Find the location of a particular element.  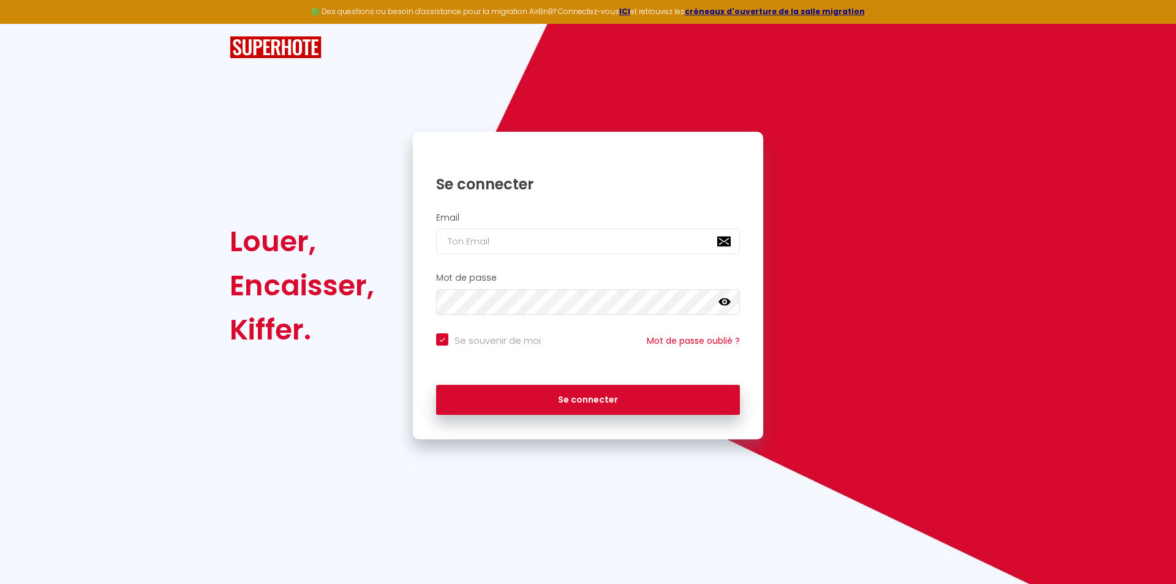

a: ICI is located at coordinates (625, 11).